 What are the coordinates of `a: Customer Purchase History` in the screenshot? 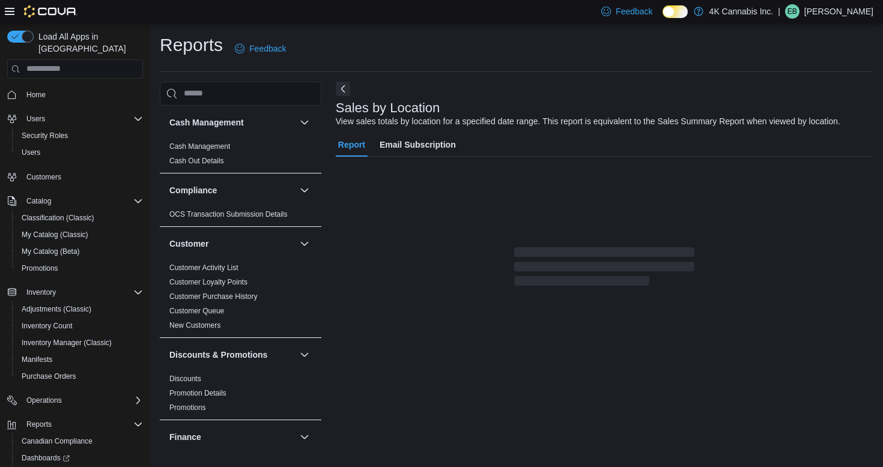 It's located at (213, 297).